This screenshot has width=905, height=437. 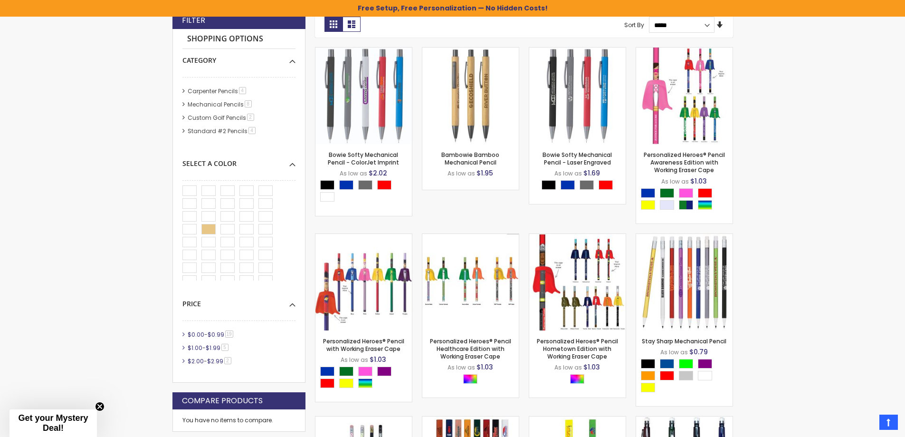 I want to click on a: Neon Carpenter Pencil - Full-Color Imprint, so click(x=577, y=420).